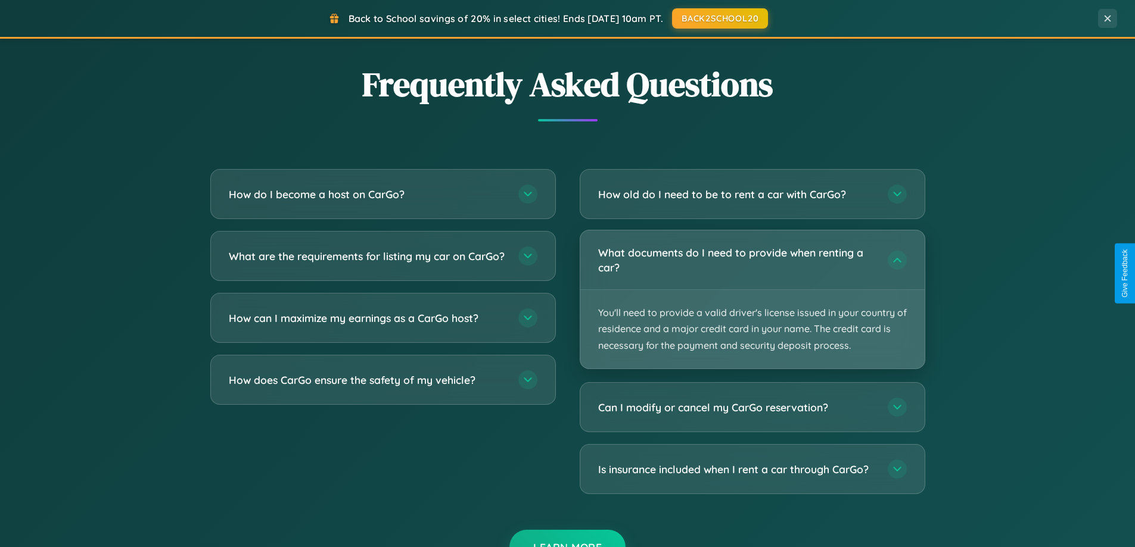 The width and height of the screenshot is (1135, 547). Describe the element at coordinates (737, 407) in the screenshot. I see `h3: Can I modify or cancel my CarGo reservation?` at that location.